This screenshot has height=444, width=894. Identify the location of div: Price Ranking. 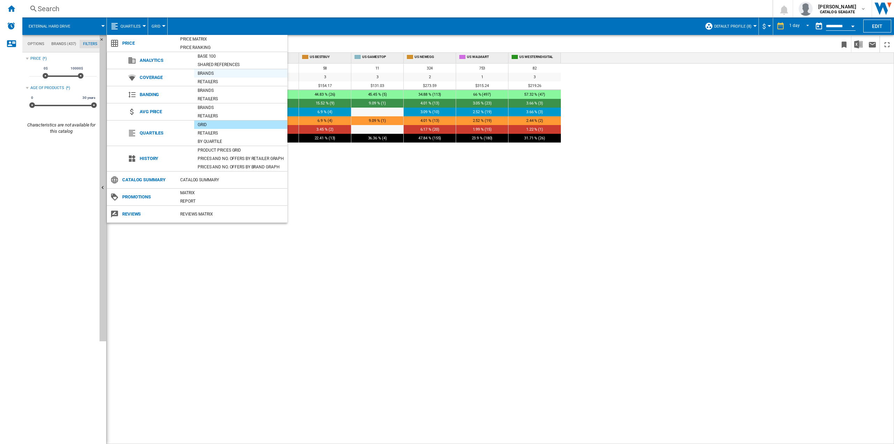
(232, 48).